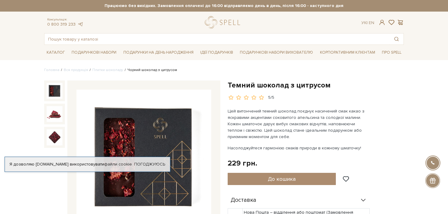 This screenshot has width=448, height=214. What do you see at coordinates (392, 52) in the screenshot?
I see `a: Про Spell` at bounding box center [392, 52].